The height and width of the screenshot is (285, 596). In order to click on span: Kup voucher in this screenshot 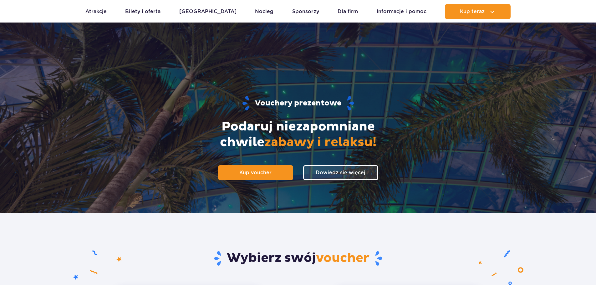, I will do `click(255, 172)`.